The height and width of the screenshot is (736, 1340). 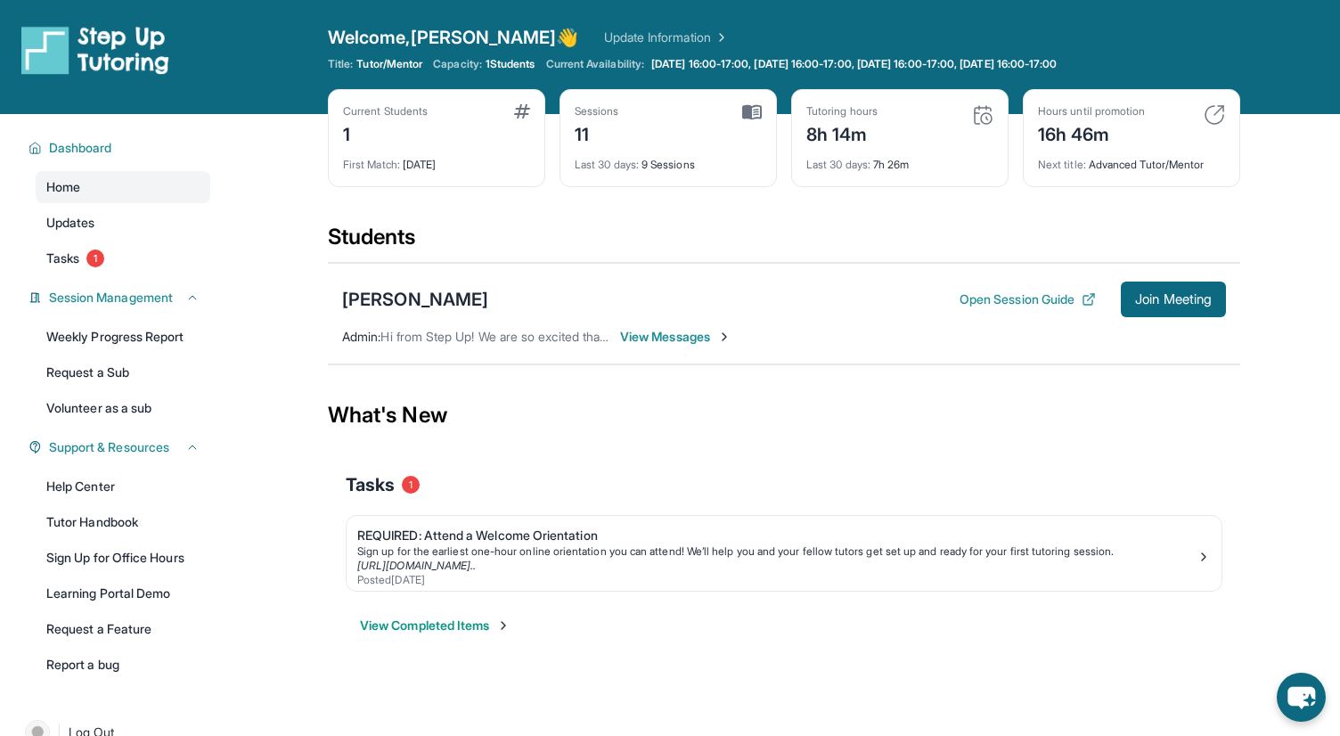 I want to click on a: Tasks1, so click(x=123, y=258).